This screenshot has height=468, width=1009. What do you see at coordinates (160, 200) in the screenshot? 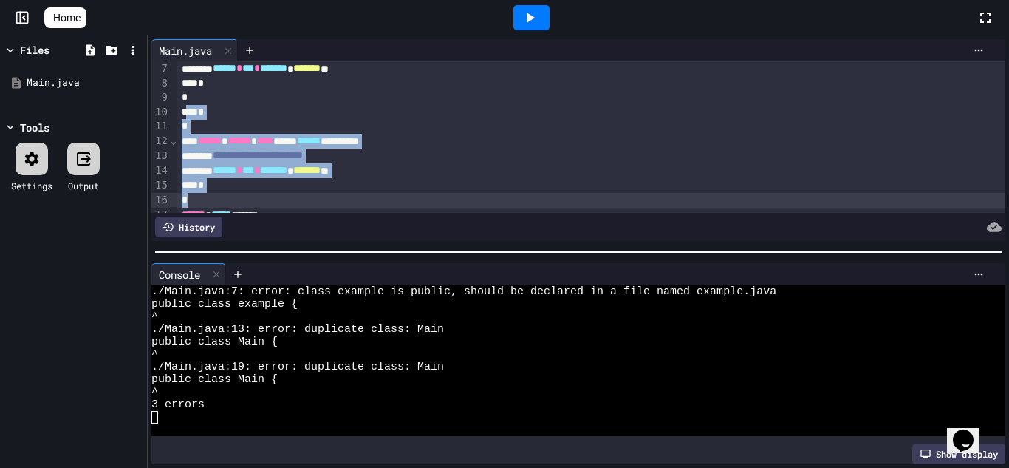
I see `div: 16` at bounding box center [160, 200].